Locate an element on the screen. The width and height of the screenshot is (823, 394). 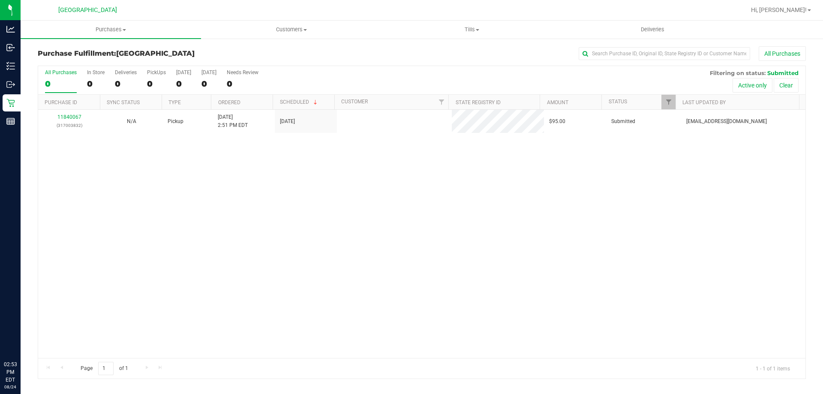
a: Sync Status is located at coordinates (123, 103).